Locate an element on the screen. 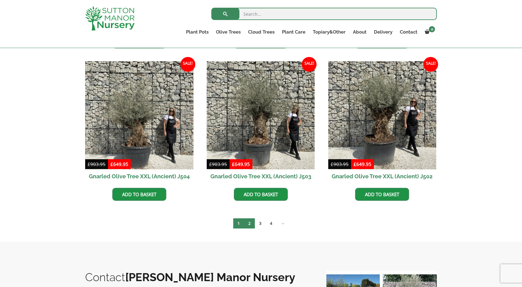  a: Page 2 is located at coordinates (249, 224).